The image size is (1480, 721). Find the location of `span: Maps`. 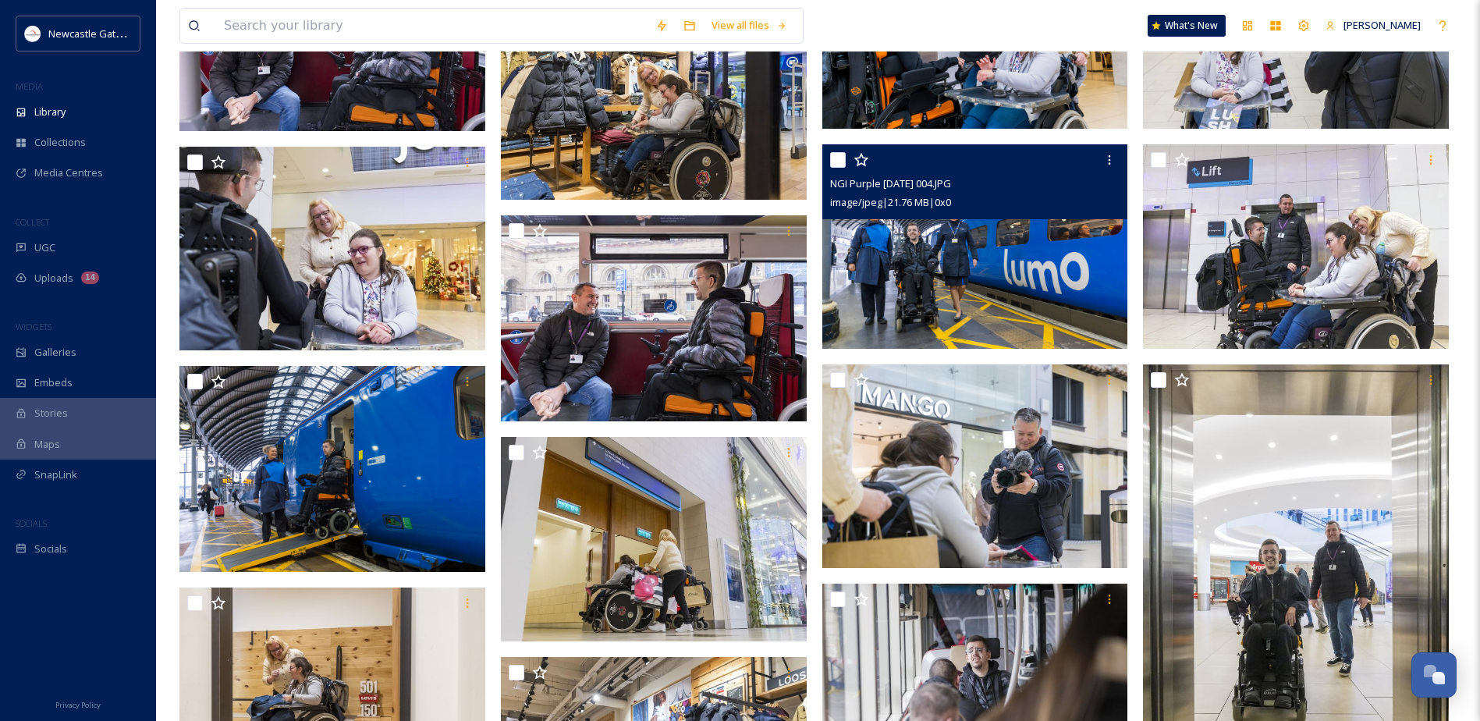

span: Maps is located at coordinates (47, 444).